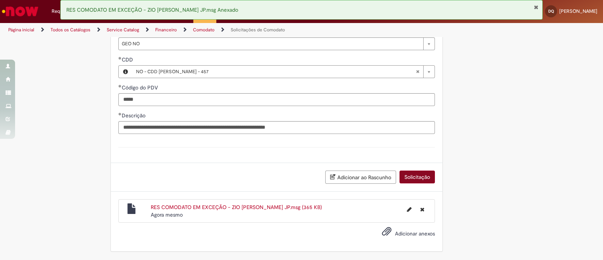 The height and width of the screenshot is (260, 603). Describe the element at coordinates (166, 30) in the screenshot. I see `a: Financeiro` at that location.